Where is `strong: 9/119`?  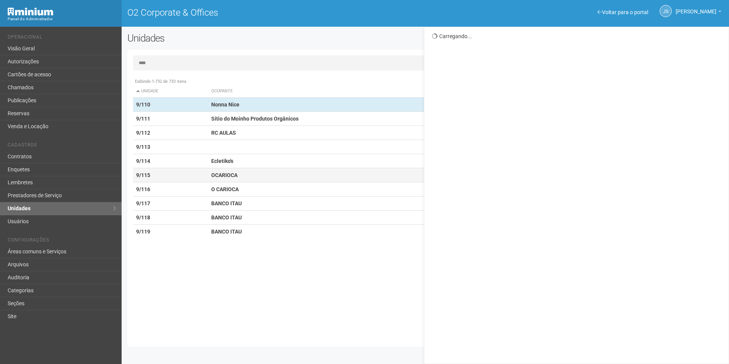 strong: 9/119 is located at coordinates (143, 231).